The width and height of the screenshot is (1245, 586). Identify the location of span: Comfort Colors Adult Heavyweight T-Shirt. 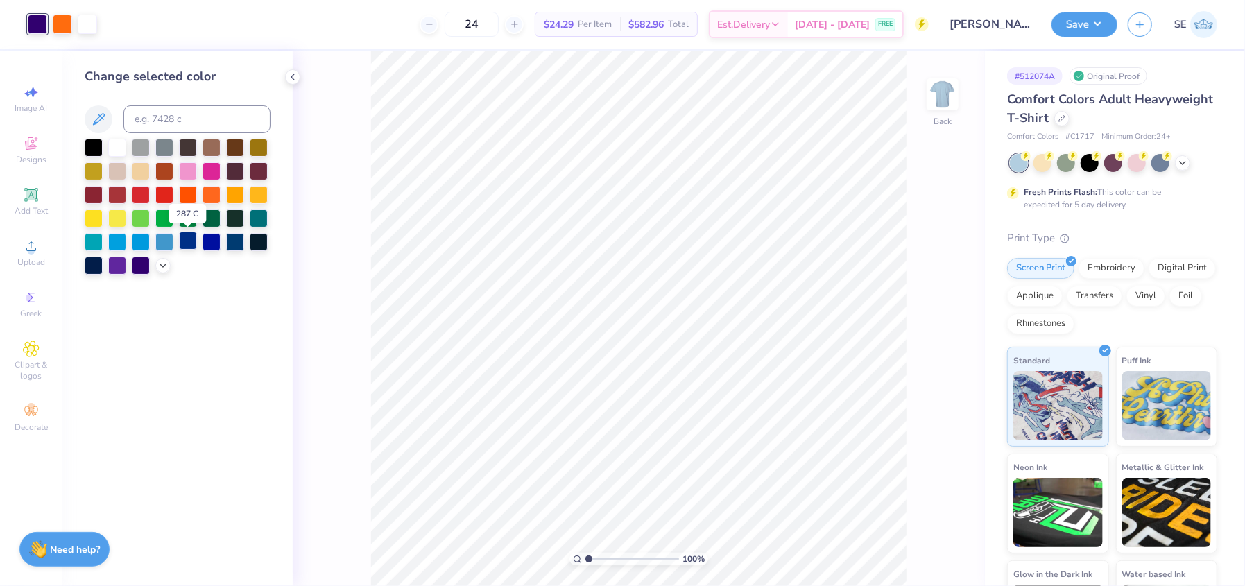
(1110, 108).